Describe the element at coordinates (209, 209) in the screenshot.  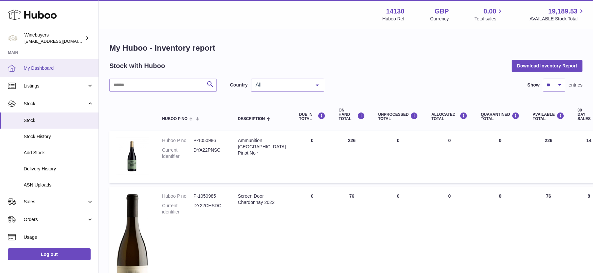
I see `dd: DY22CHSDC` at that location.